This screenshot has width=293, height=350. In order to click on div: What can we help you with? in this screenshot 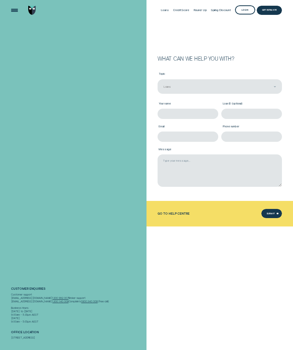, I will do `click(219, 58)`.